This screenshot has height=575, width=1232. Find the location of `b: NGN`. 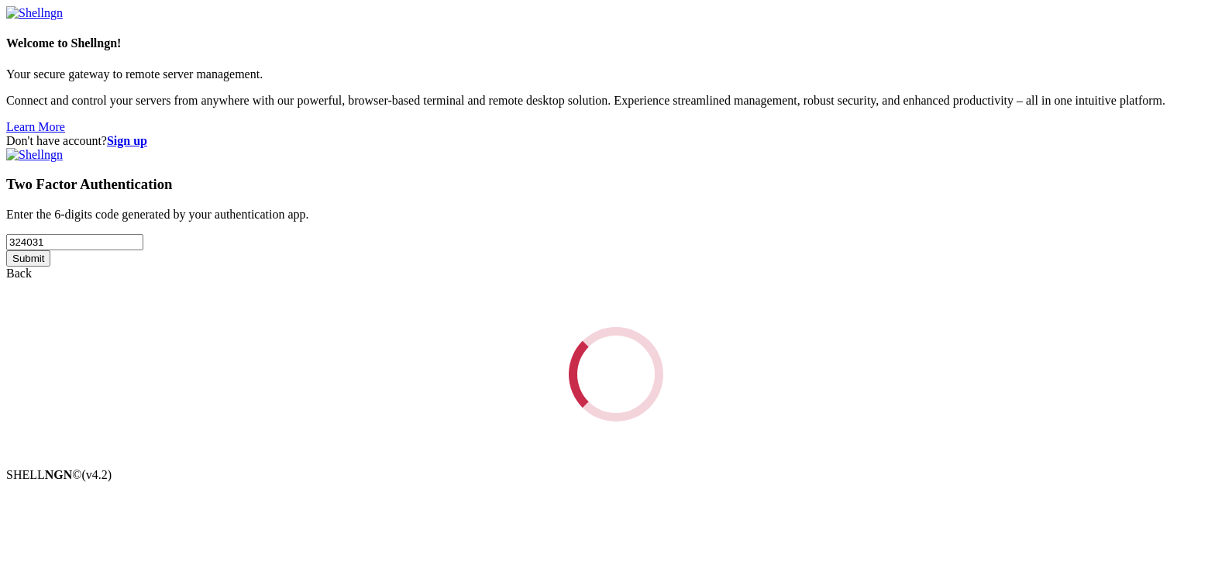

b: NGN is located at coordinates (59, 474).